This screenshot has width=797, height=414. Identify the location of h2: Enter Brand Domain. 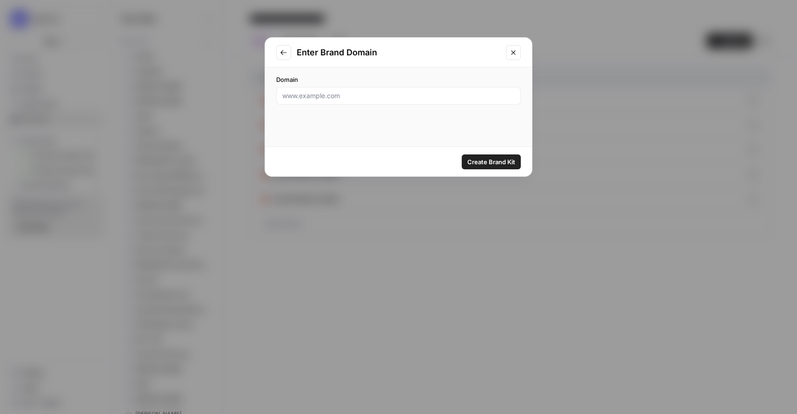
(398, 53).